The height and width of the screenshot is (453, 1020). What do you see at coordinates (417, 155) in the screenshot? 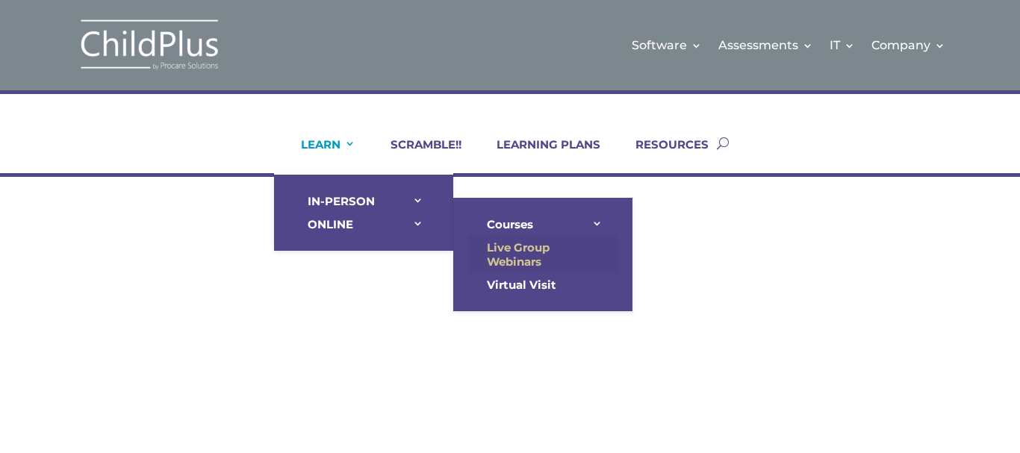
I see `a: SCRAMBLE!!` at bounding box center [417, 155].